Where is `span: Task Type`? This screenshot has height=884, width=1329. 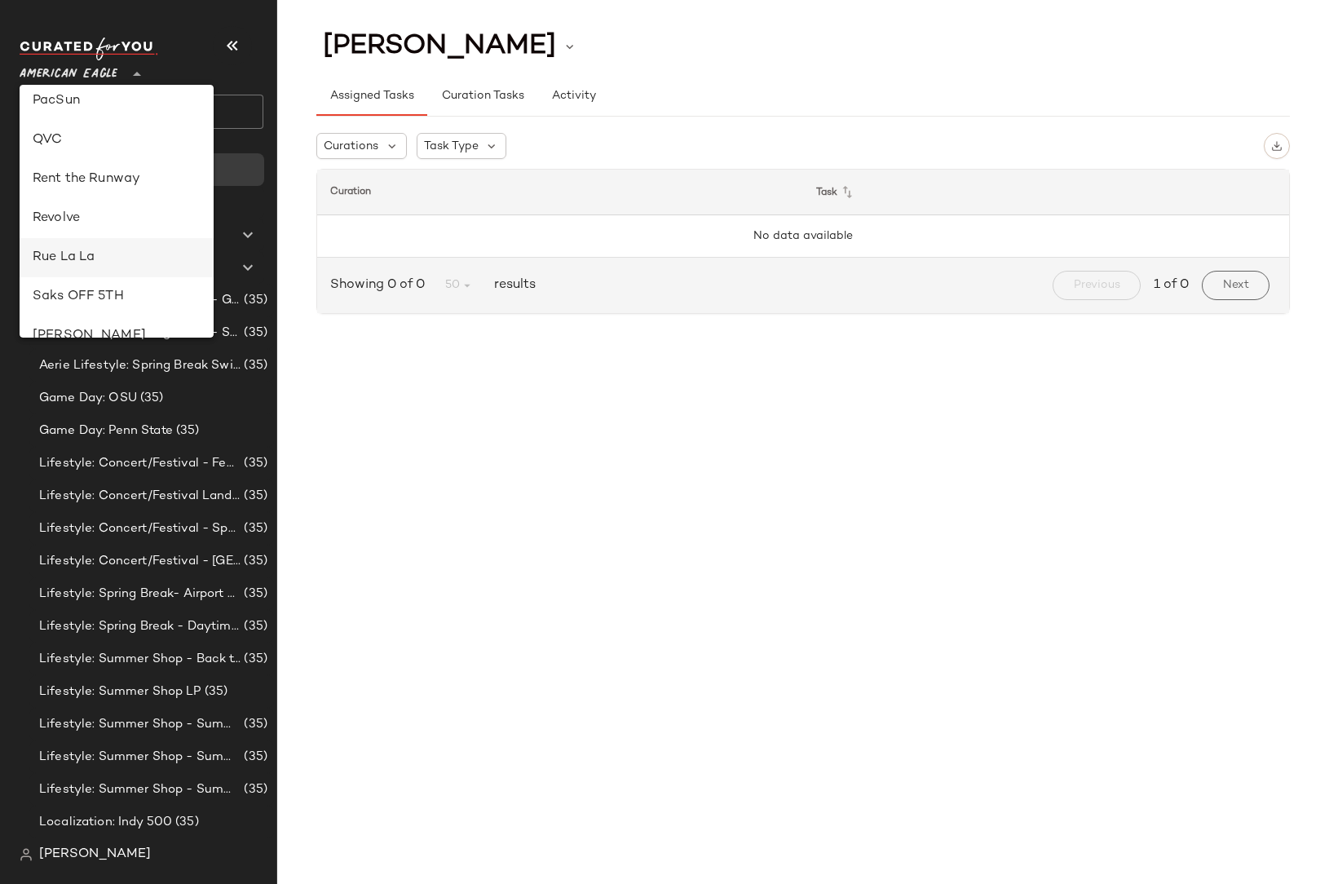 span: Task Type is located at coordinates (451, 146).